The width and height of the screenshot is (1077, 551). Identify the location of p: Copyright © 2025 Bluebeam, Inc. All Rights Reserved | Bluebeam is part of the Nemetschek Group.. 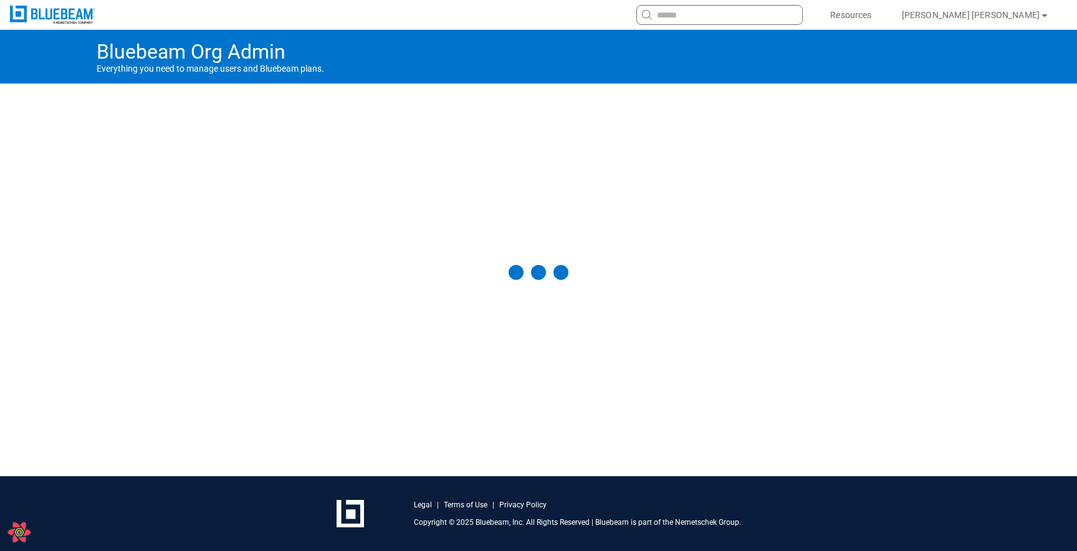
(577, 522).